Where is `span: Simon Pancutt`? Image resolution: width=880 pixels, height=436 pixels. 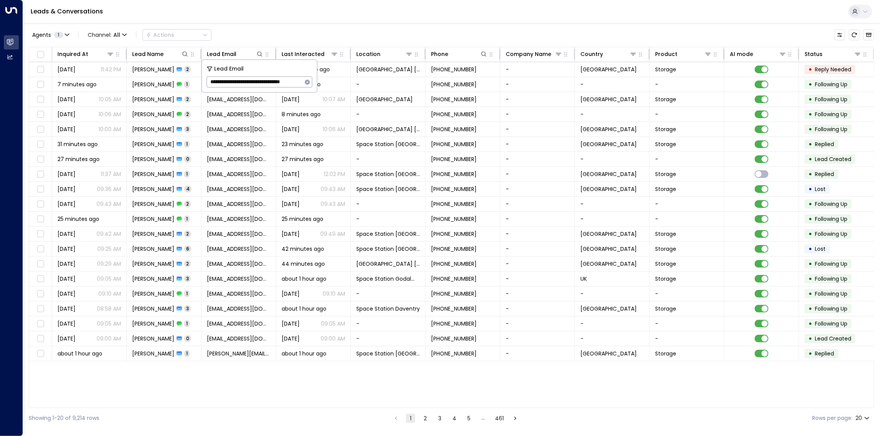
span: Simon Pancutt is located at coordinates (153, 234).